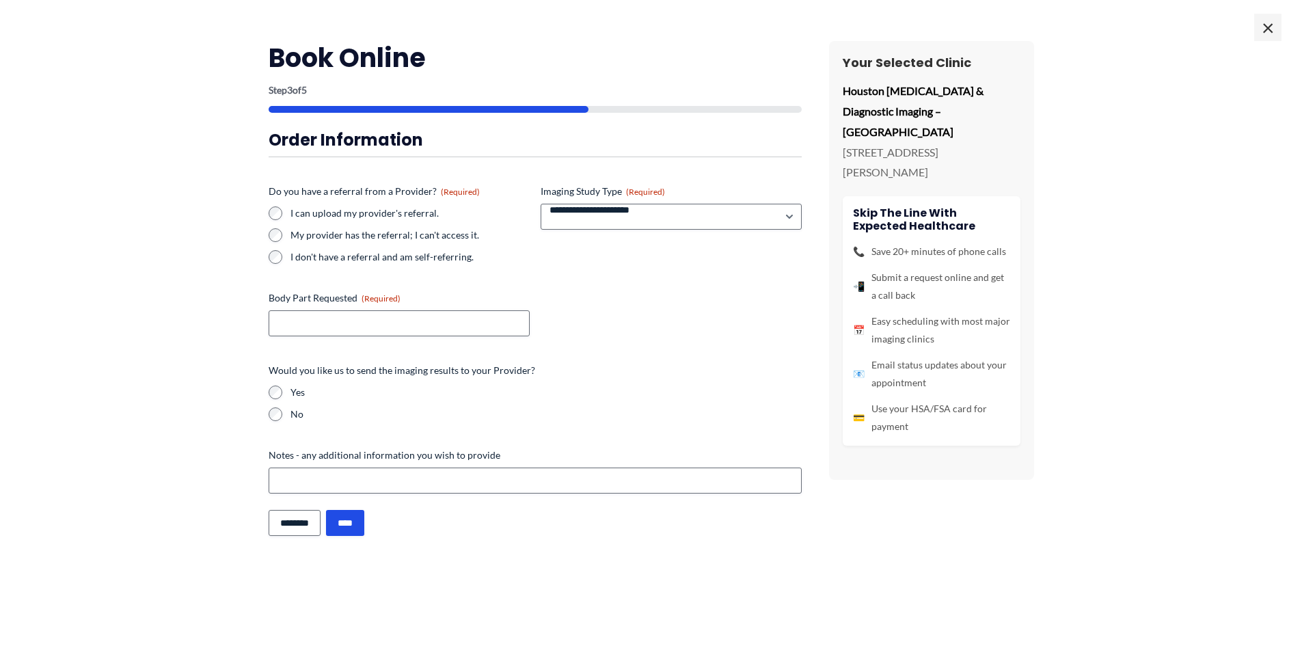 The height and width of the screenshot is (646, 1302). What do you see at coordinates (932, 374) in the screenshot?
I see `li: Email status updates about your appointment` at bounding box center [932, 374].